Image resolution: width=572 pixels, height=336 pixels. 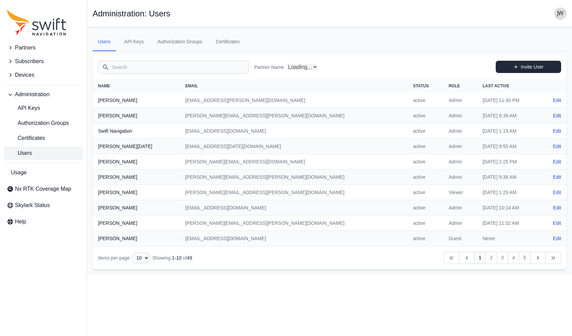 I want to click on a: Authorization Groups, so click(x=43, y=123).